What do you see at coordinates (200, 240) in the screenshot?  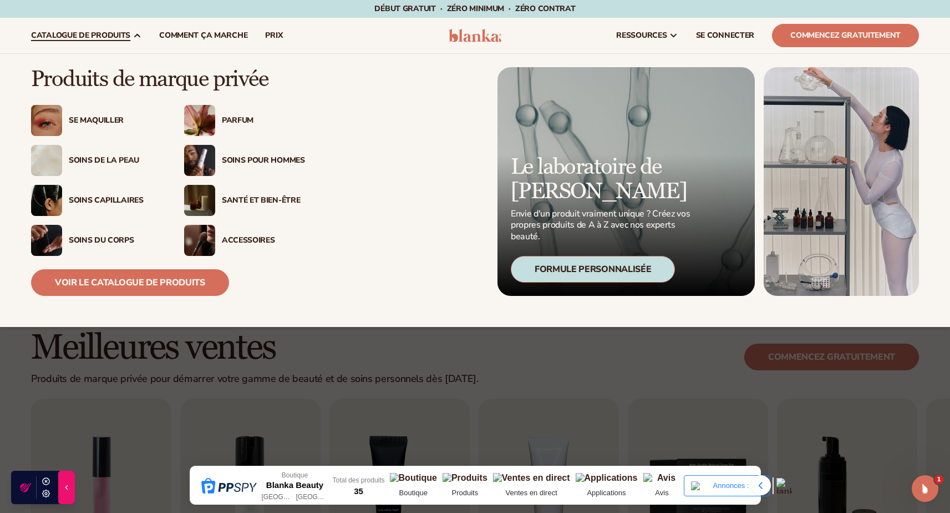 I see `img: Femme avec un pinceau de maquillage.` at bounding box center [200, 240].